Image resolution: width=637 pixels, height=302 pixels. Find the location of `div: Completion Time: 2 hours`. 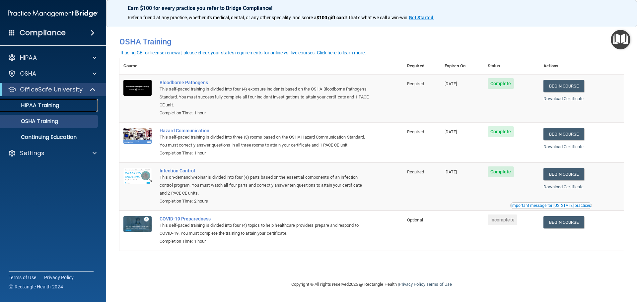

div: Completion Time: 2 hours is located at coordinates (265, 201).